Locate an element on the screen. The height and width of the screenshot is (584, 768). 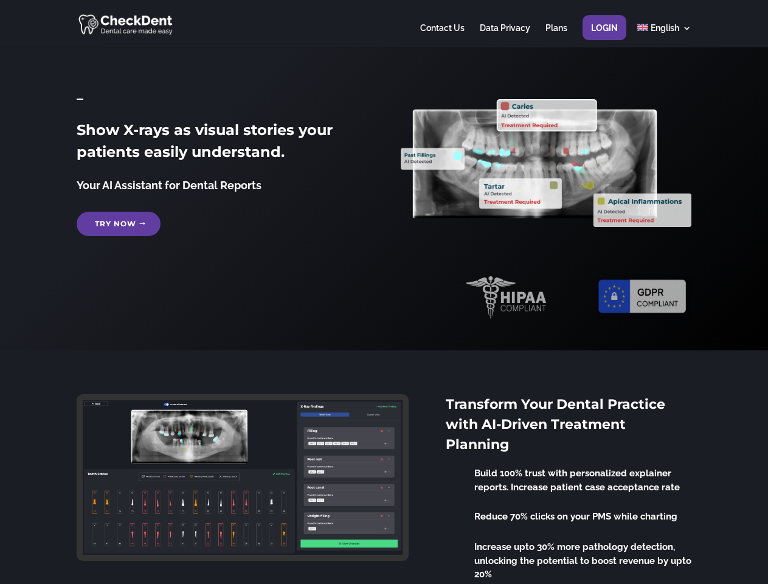
a: Contact Us is located at coordinates (442, 35).